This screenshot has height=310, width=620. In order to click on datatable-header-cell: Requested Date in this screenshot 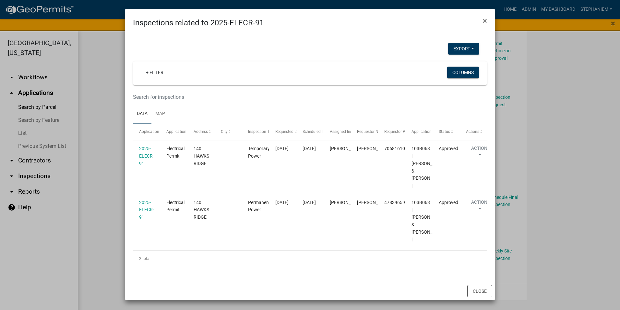, I will do `click(283, 132)`.